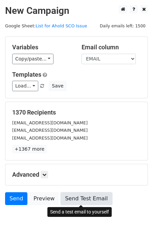 Image resolution: width=153 pixels, height=226 pixels. Describe the element at coordinates (80, 212) in the screenshot. I see `div: Send a test email to yourself` at that location.